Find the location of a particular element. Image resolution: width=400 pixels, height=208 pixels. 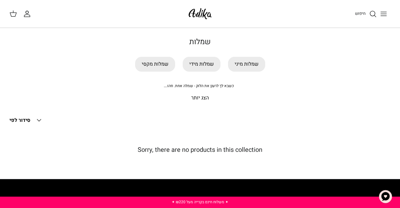

a: שמלות מידי is located at coordinates (202, 64).